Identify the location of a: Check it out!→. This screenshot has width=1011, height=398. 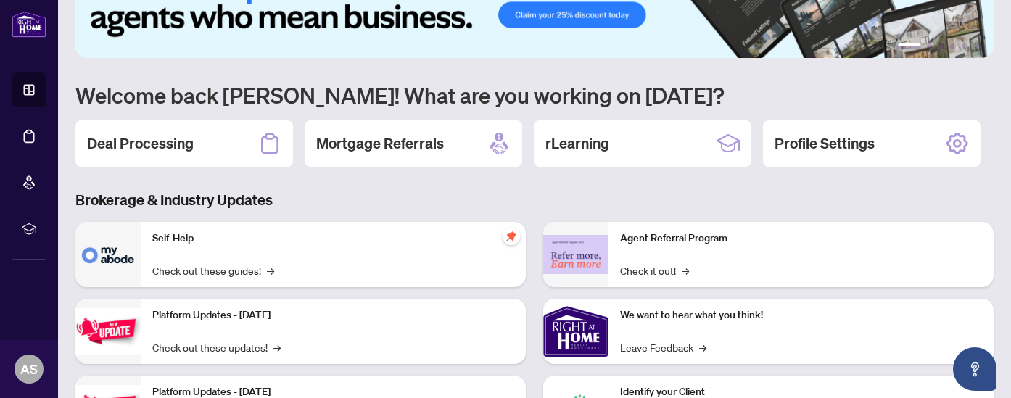
(654, 270).